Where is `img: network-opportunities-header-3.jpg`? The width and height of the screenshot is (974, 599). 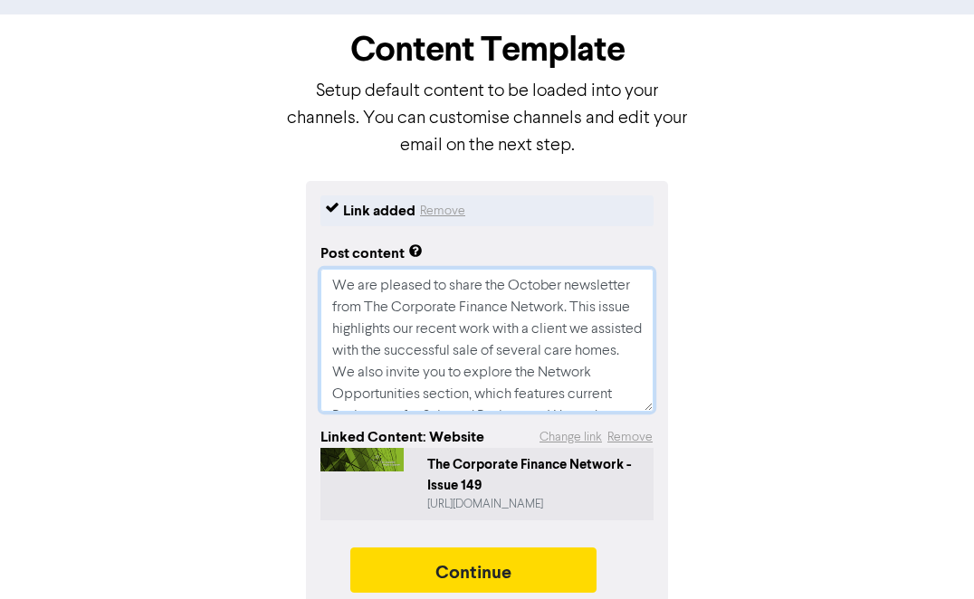
img: network-opportunities-header-3.jpg is located at coordinates (362, 460).